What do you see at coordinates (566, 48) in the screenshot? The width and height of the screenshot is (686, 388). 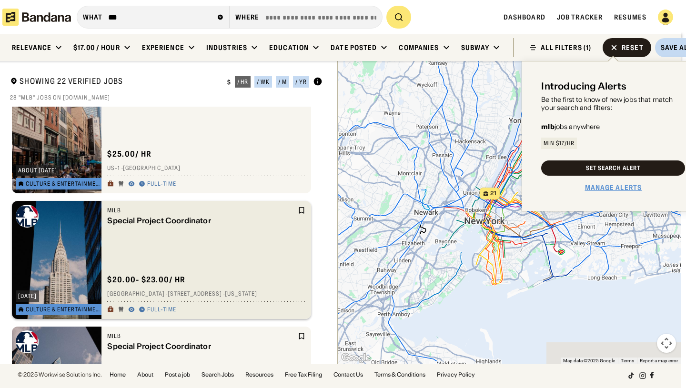 I see `div: ALL FILTERS (1)` at bounding box center [566, 48].